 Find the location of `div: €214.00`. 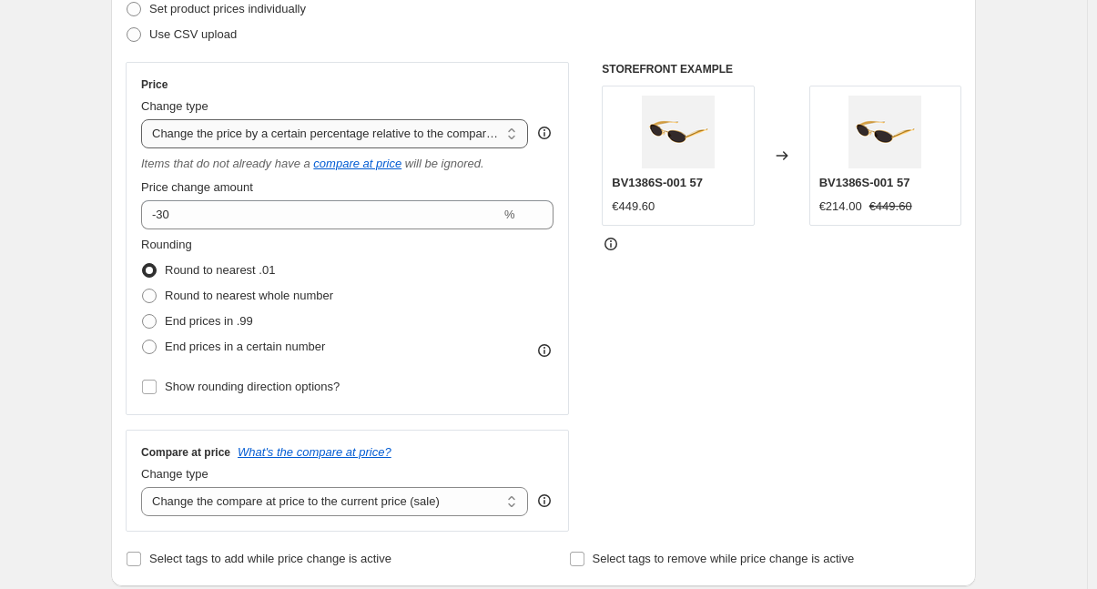

div: €214.00 is located at coordinates (840, 207).